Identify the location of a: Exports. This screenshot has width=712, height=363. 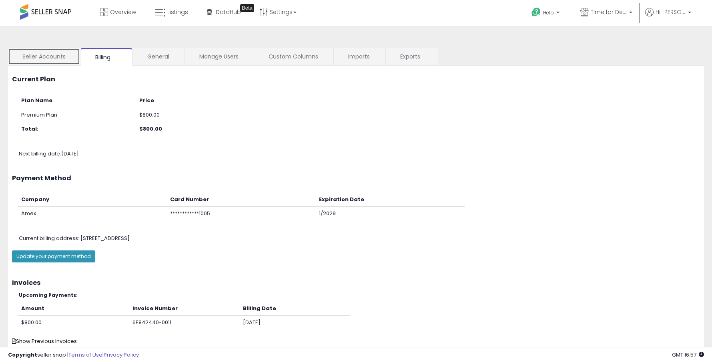
(412, 56).